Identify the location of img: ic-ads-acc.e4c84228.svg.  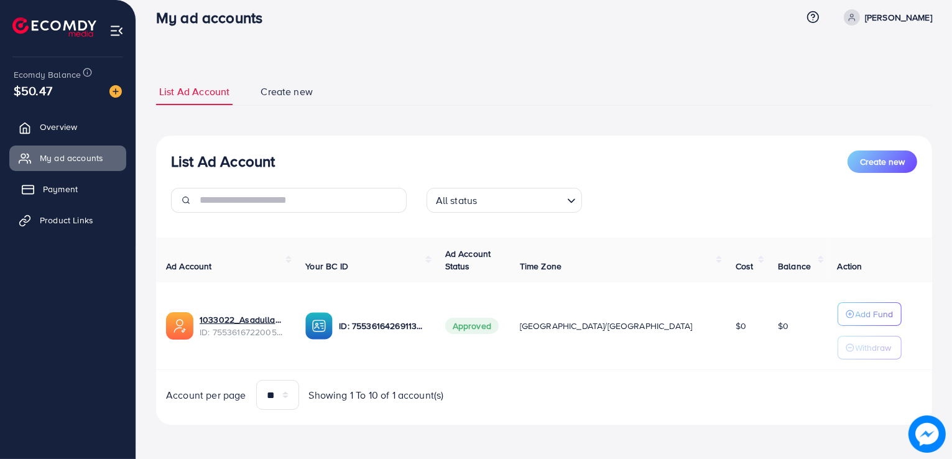
(180, 326).